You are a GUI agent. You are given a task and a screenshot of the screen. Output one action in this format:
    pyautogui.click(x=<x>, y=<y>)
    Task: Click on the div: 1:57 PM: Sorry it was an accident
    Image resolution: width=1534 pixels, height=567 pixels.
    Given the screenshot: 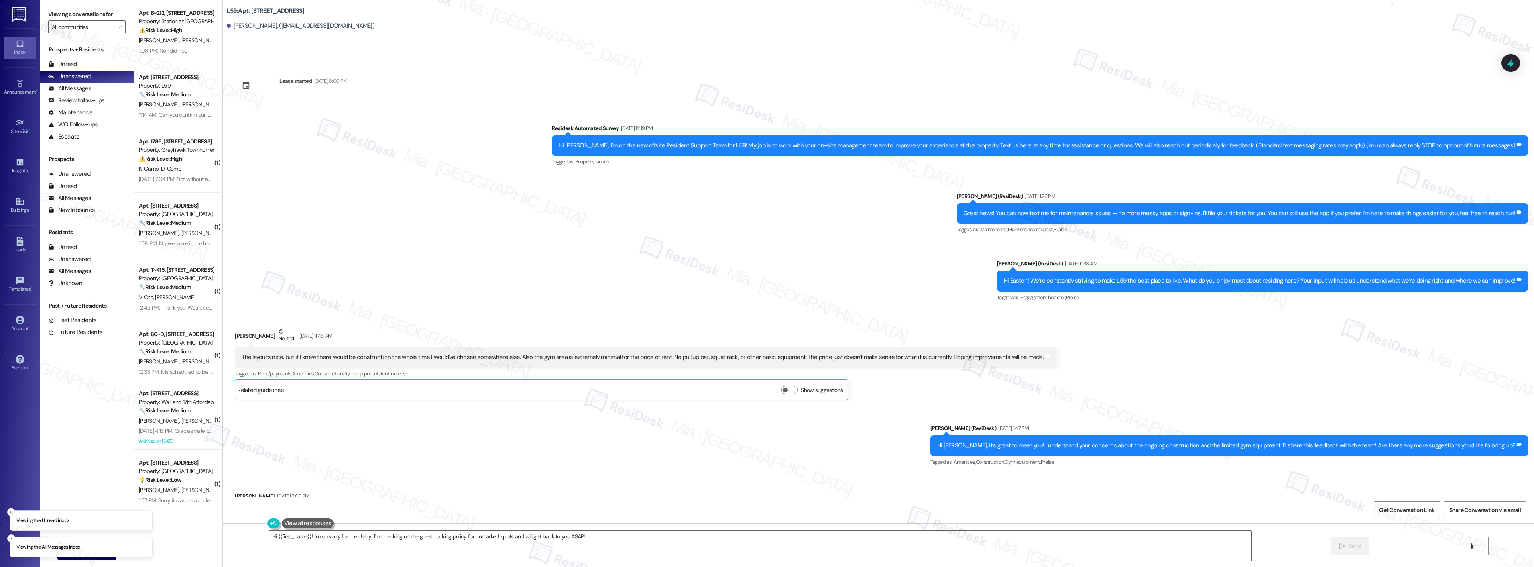 What is the action you would take?
    pyautogui.click(x=177, y=500)
    